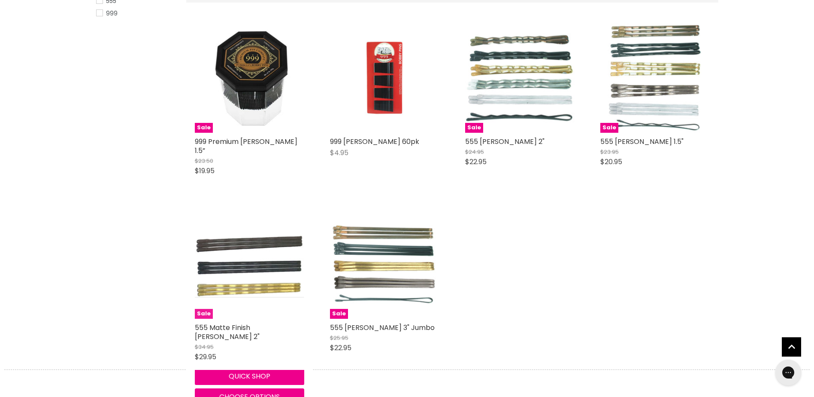  Describe the element at coordinates (520, 78) in the screenshot. I see `a: 555 Bobby Pins 2Sale` at that location.